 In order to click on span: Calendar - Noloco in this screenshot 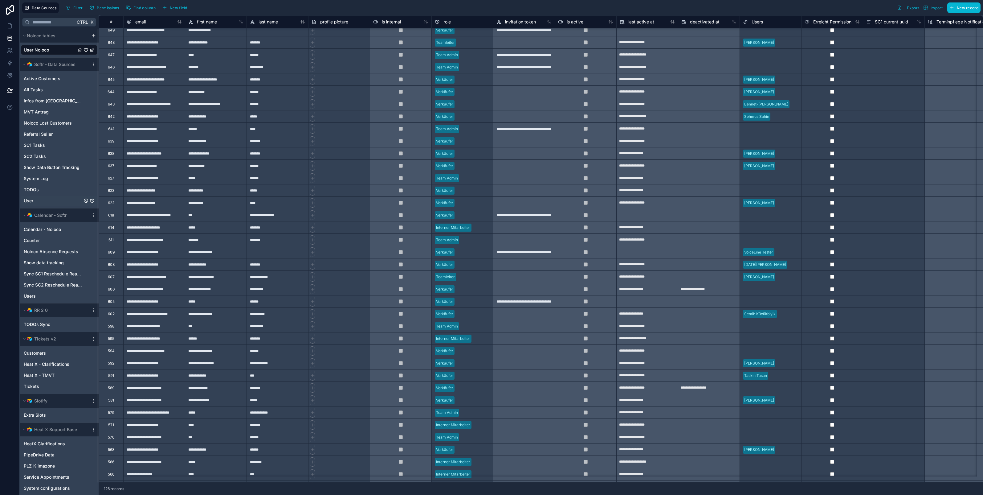, I will do `click(42, 229)`.